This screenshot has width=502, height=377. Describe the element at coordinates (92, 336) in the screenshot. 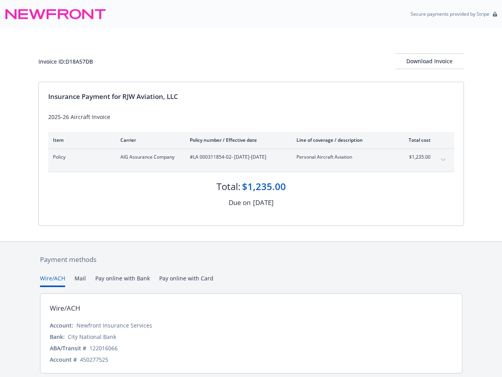

I see `div: City National Bank` at that location.